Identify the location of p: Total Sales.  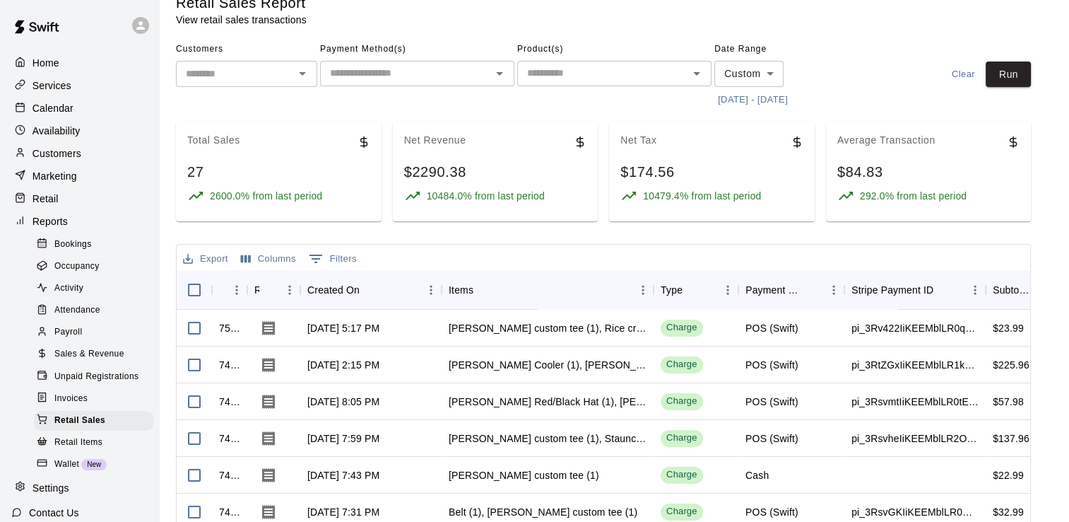
(213, 140).